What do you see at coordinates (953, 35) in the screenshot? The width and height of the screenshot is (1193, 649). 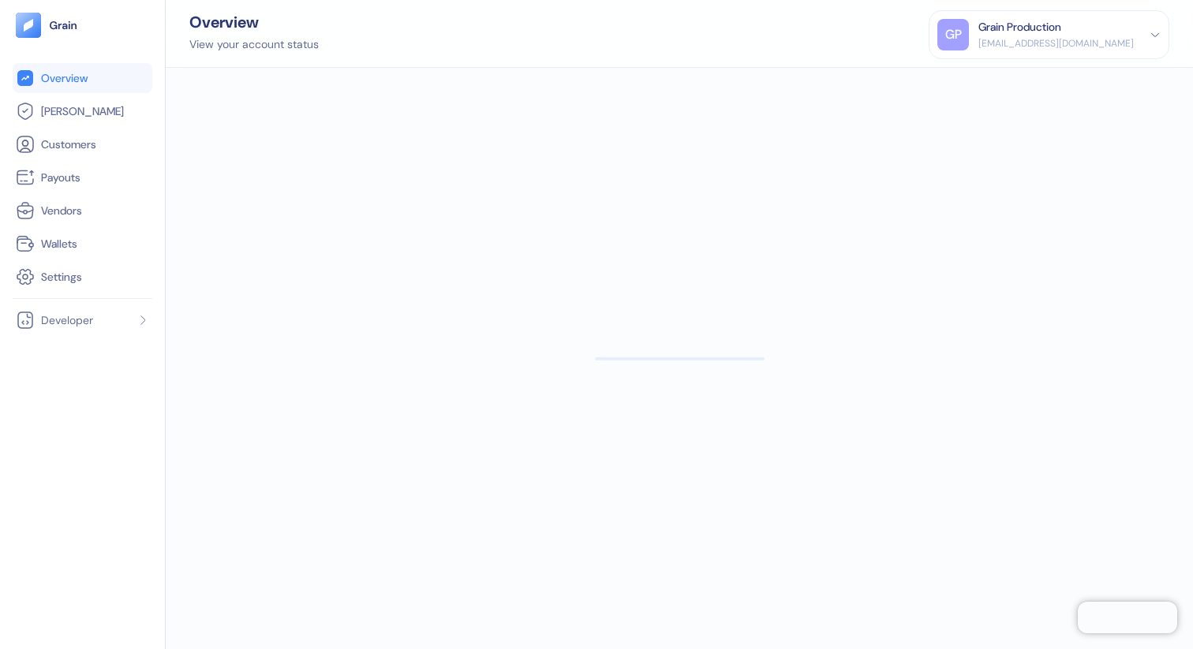 I see `div: GP` at bounding box center [953, 35].